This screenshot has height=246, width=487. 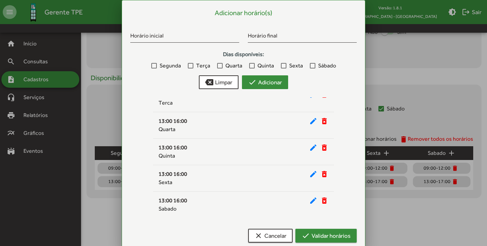 I want to click on strong: Dias disponíveis:, so click(x=243, y=56).